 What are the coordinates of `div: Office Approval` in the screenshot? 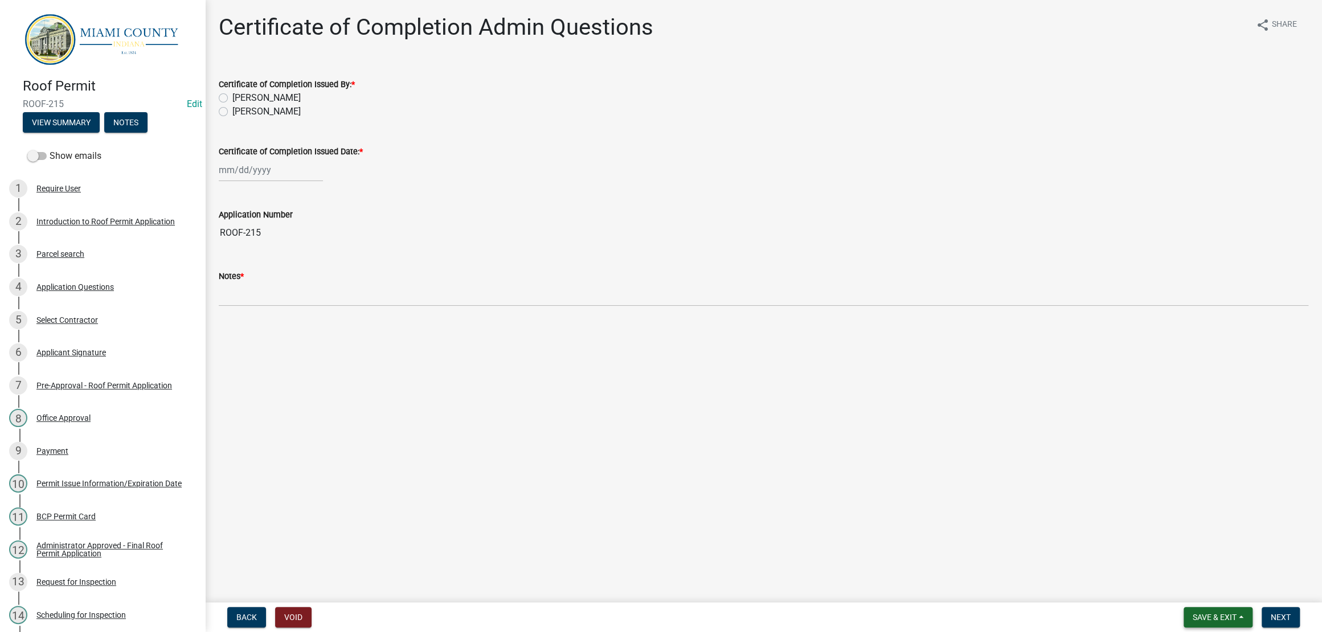 It's located at (63, 418).